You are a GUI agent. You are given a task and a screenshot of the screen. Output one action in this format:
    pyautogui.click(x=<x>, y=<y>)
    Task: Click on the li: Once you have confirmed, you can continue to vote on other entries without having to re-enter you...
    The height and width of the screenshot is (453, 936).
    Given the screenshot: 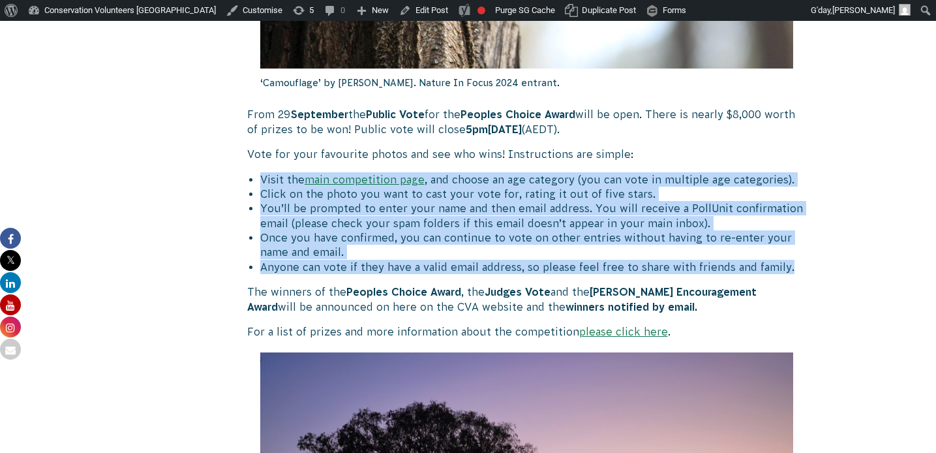 What is the action you would take?
    pyautogui.click(x=534, y=245)
    